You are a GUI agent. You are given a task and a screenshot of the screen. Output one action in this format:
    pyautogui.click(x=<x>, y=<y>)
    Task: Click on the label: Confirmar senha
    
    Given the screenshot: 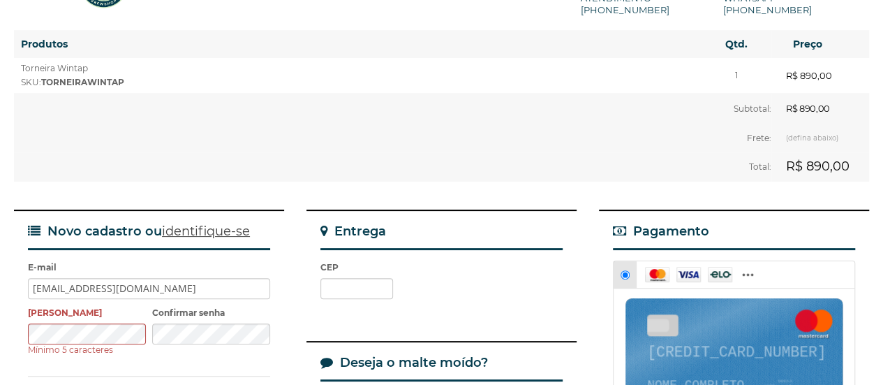 What is the action you would take?
    pyautogui.click(x=211, y=313)
    